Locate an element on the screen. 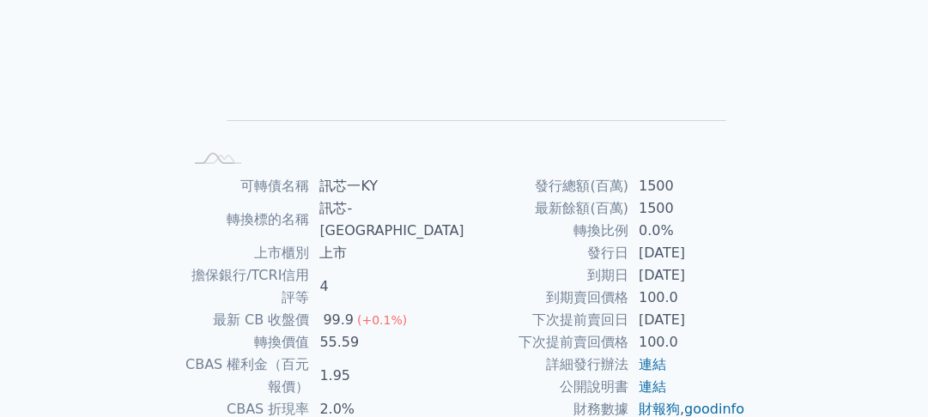 This screenshot has width=928, height=417. td: 上市 is located at coordinates (386, 253).